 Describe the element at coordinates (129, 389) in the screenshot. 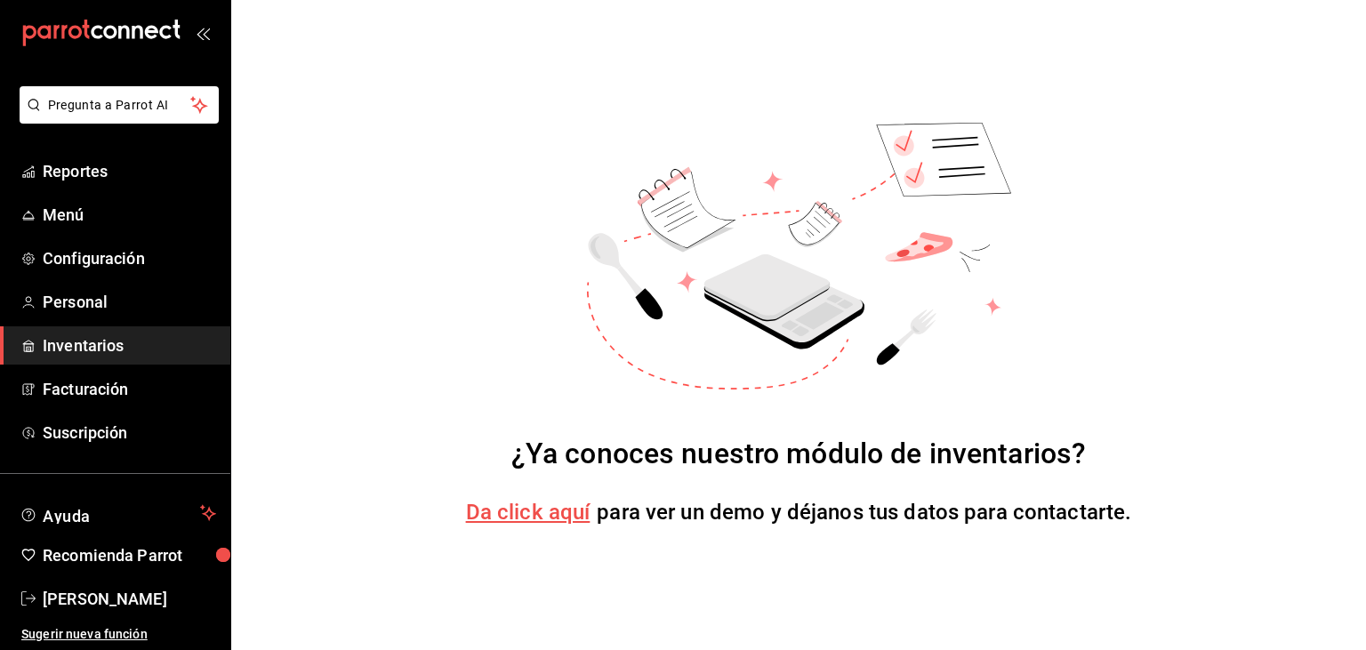

I see `span: Facturación` at that location.